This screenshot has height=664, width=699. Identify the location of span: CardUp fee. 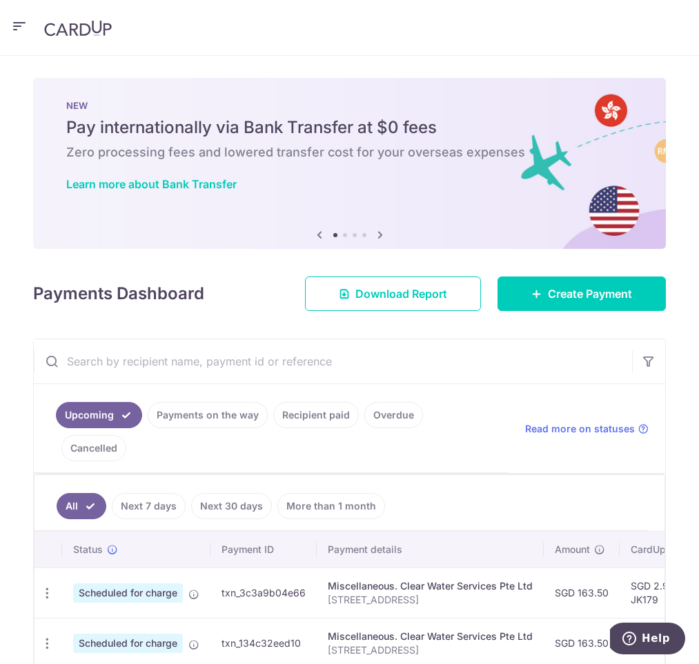
(656, 550).